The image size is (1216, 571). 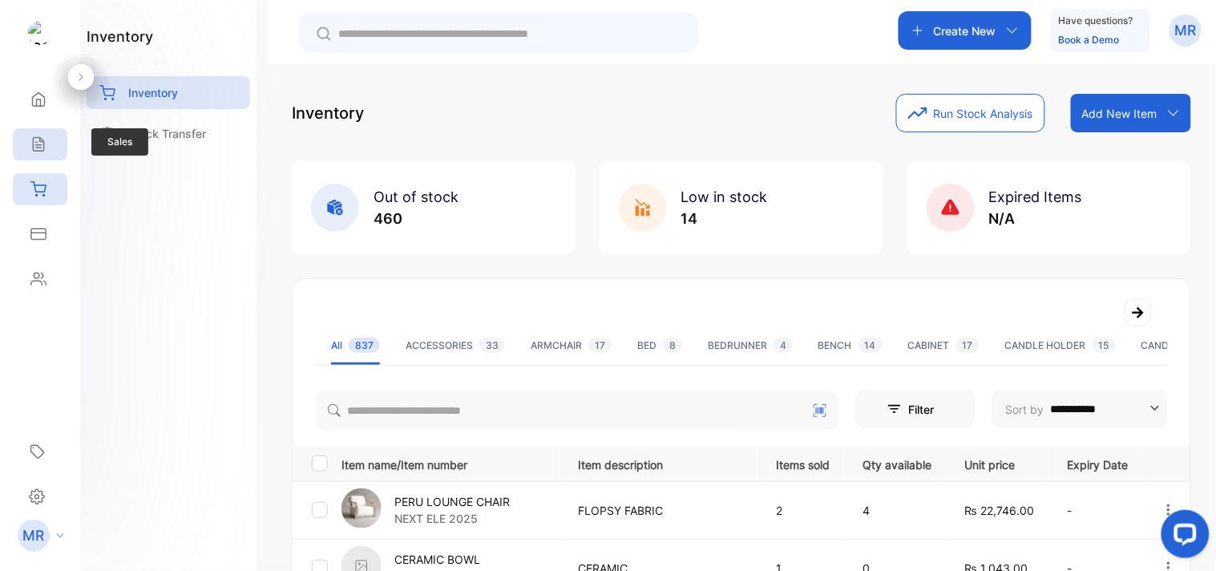 What do you see at coordinates (40, 33) in the screenshot?
I see `img: logo` at bounding box center [40, 33].